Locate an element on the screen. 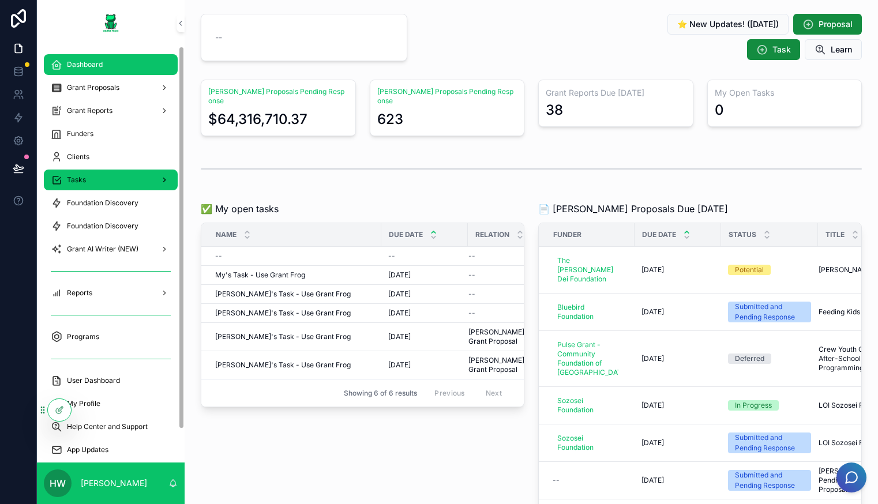  a: Clients is located at coordinates (111, 157).